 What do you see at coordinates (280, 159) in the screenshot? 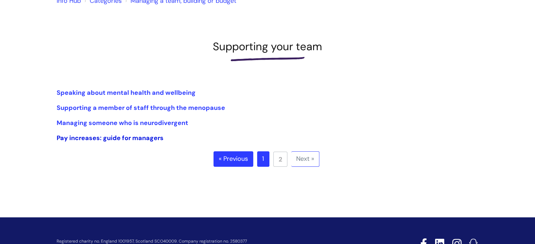
I see `a: 2` at bounding box center [280, 159].